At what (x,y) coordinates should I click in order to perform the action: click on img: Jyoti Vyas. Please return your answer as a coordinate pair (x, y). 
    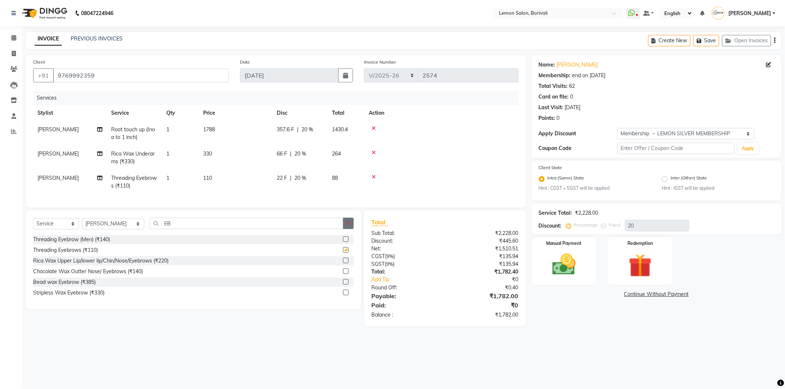
    Looking at the image, I should click on (718, 13).